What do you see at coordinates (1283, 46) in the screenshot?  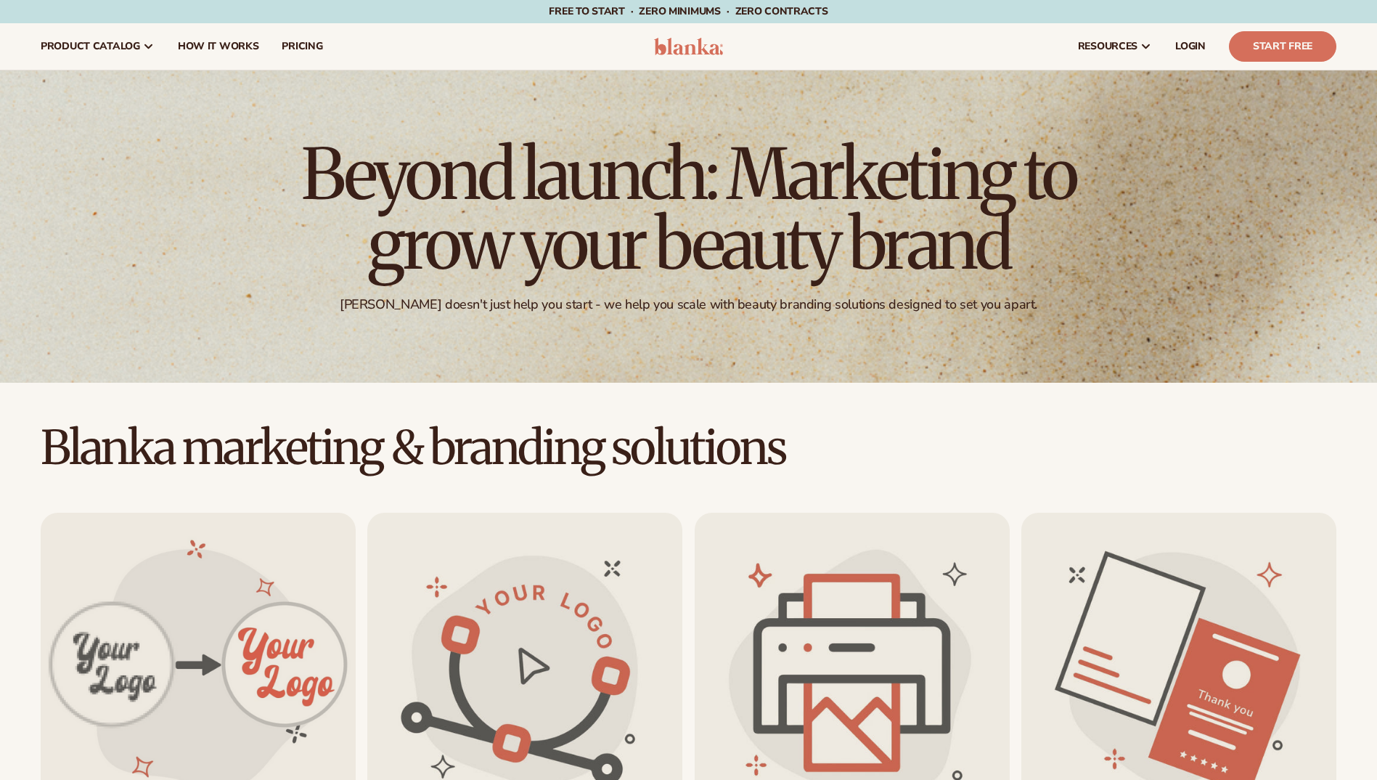 I see `a: Start Free` at bounding box center [1283, 46].